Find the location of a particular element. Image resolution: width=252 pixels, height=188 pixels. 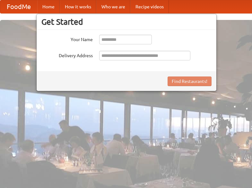

button: Find Restaurants! is located at coordinates (189, 81).